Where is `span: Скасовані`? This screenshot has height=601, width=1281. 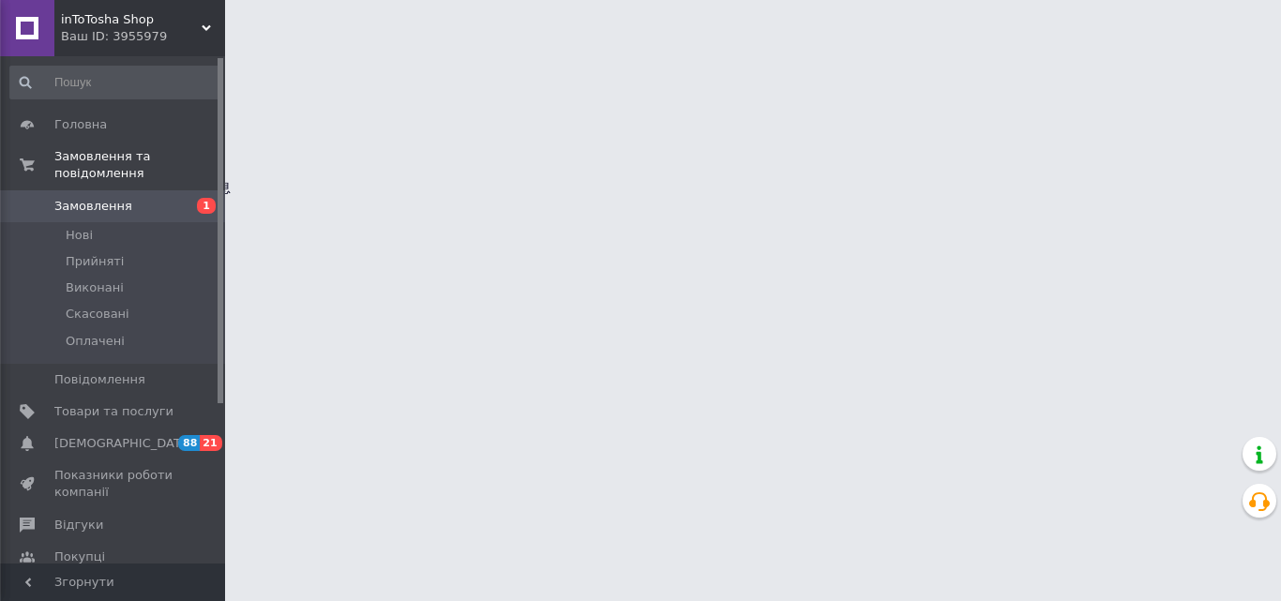 span: Скасовані is located at coordinates (97, 314).